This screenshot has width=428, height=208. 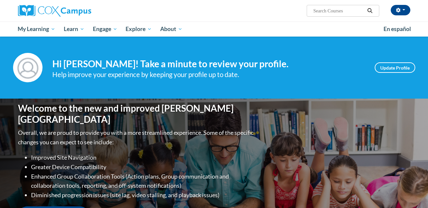 I want to click on p: Overall, we are proud to provide you with a more streamlined experience. Some of the specific cha..., so click(x=136, y=138).